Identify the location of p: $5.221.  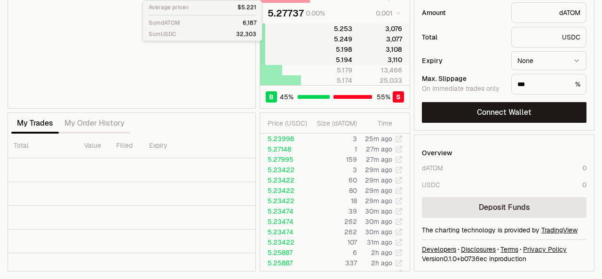
(247, 8).